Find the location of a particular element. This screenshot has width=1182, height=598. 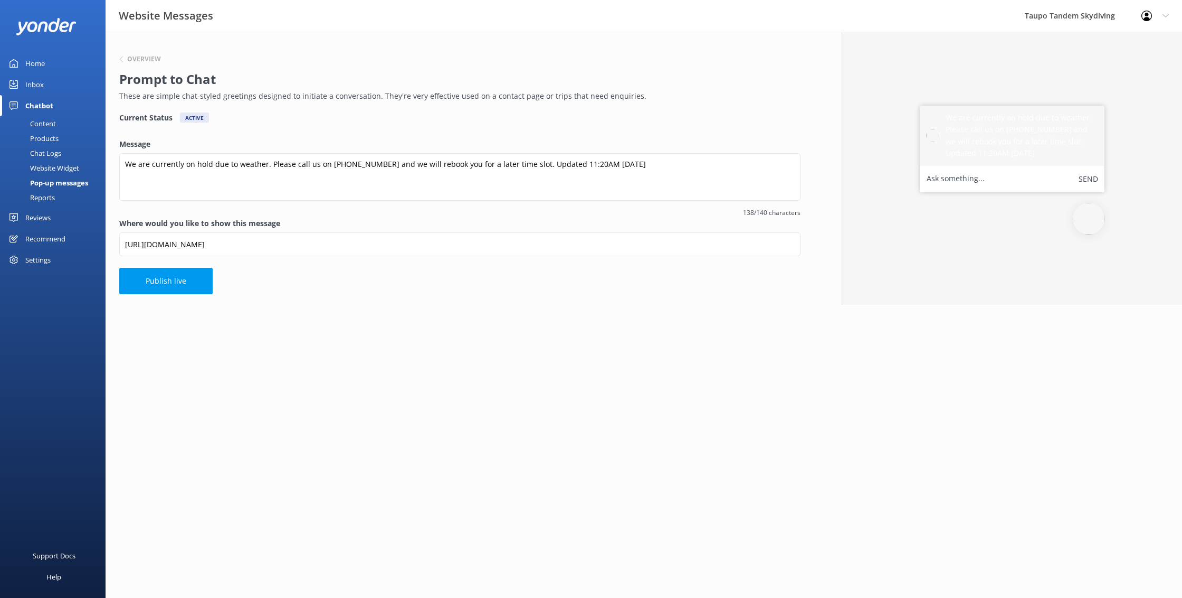

div: Settings is located at coordinates (38, 260).